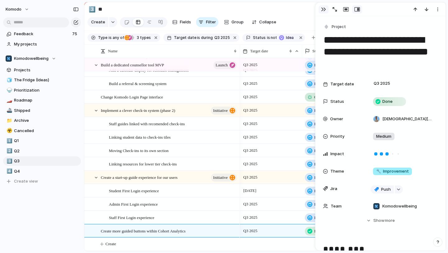  I want to click on span: Priority, so click(337, 136).